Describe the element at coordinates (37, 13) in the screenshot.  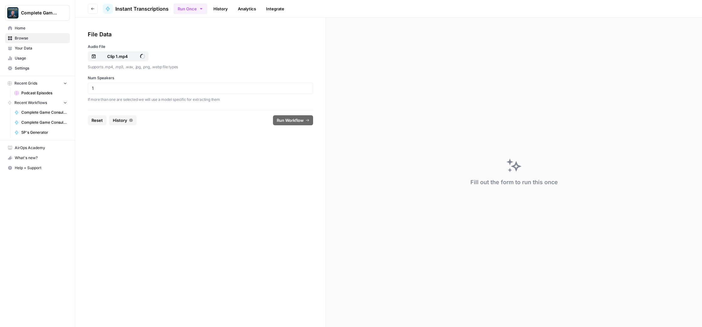
I see `button: Workspace: Complete Game Consulting` at that location.